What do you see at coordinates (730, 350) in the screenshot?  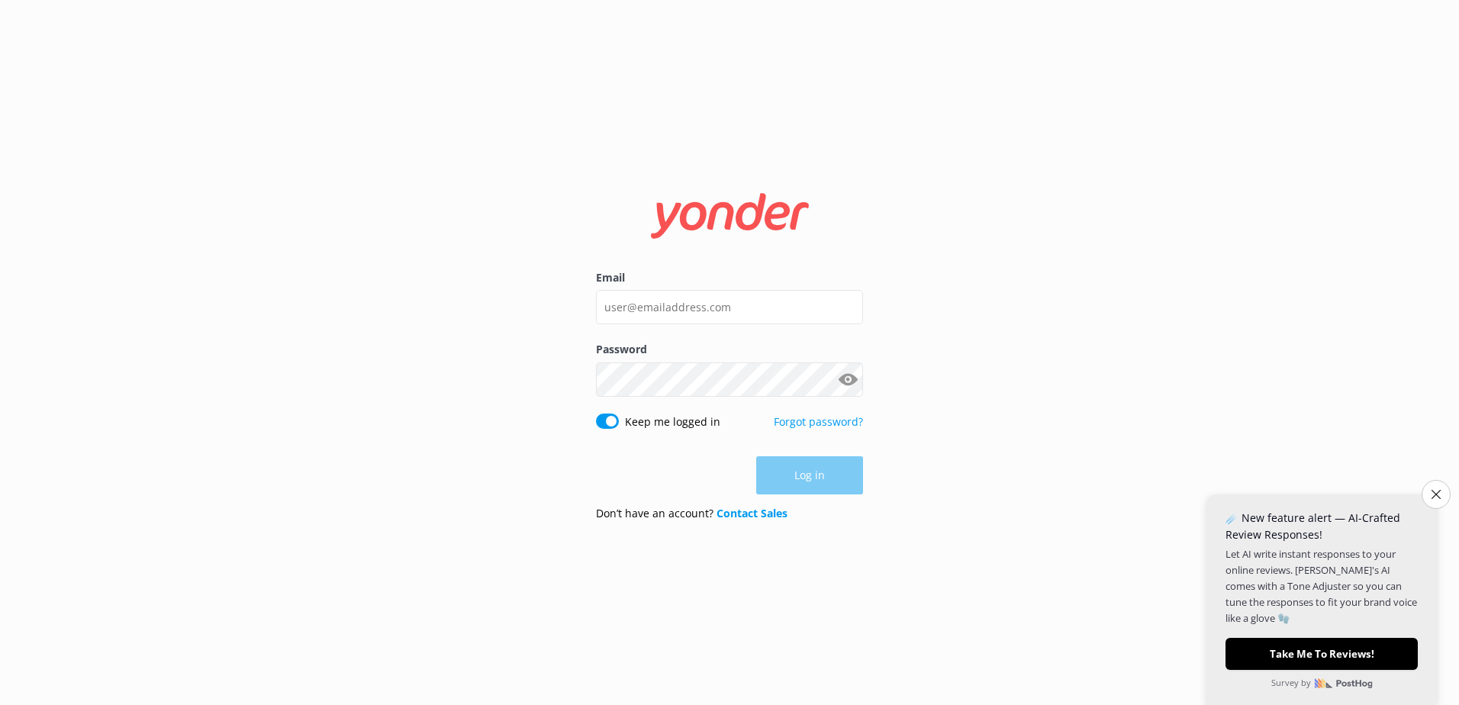 I see `label: Password` at bounding box center [730, 350].